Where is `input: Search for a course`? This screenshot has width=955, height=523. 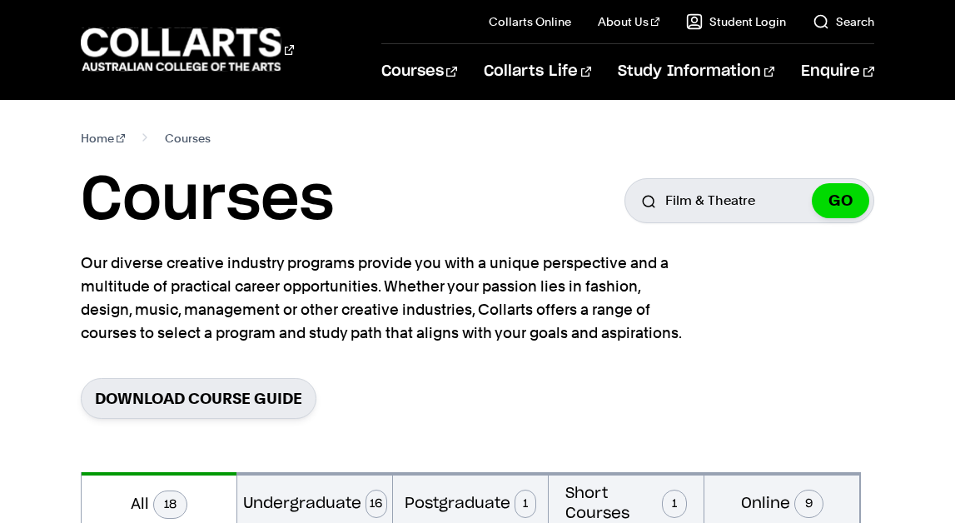 input: Search for a course is located at coordinates (749, 201).